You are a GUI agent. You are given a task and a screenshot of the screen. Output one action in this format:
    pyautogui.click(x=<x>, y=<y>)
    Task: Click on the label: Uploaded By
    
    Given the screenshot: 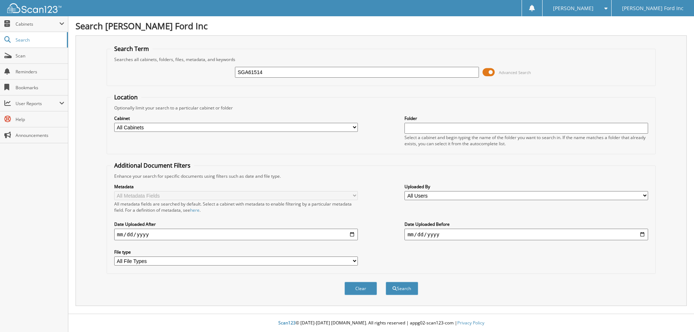 What is the action you would take?
    pyautogui.click(x=527, y=187)
    